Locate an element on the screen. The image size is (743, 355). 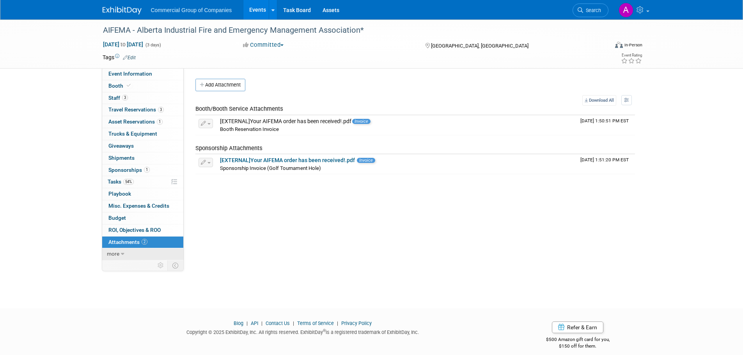
div: $150 off for them. is located at coordinates (578, 346).